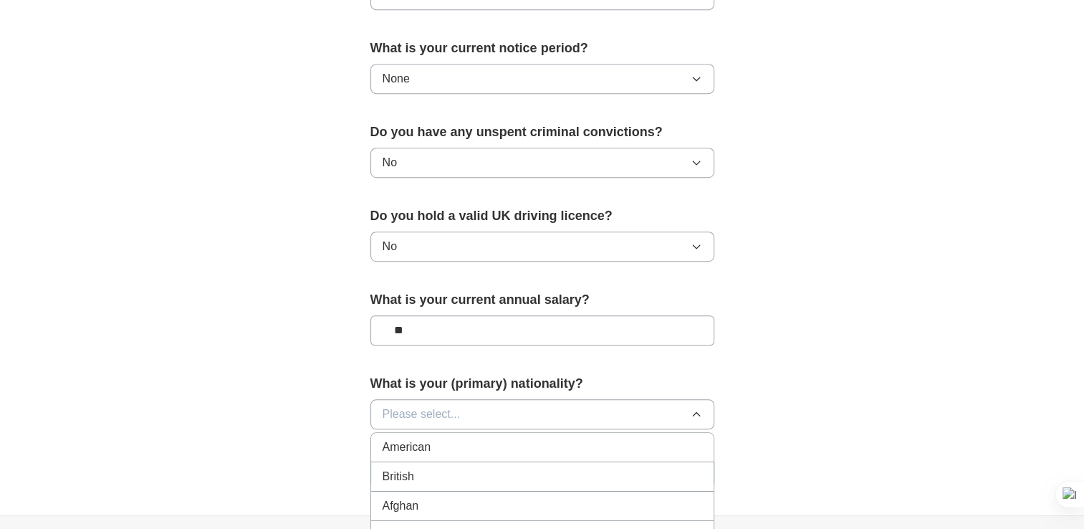  What do you see at coordinates (542, 414) in the screenshot?
I see `button: Please select...` at bounding box center [542, 414].